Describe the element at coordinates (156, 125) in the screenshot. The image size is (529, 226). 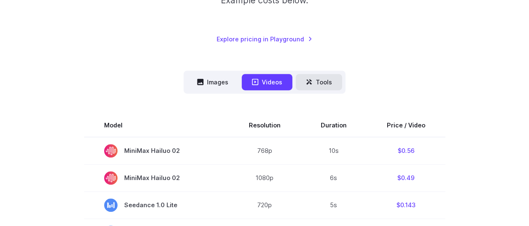
I see `th: Model` at that location.